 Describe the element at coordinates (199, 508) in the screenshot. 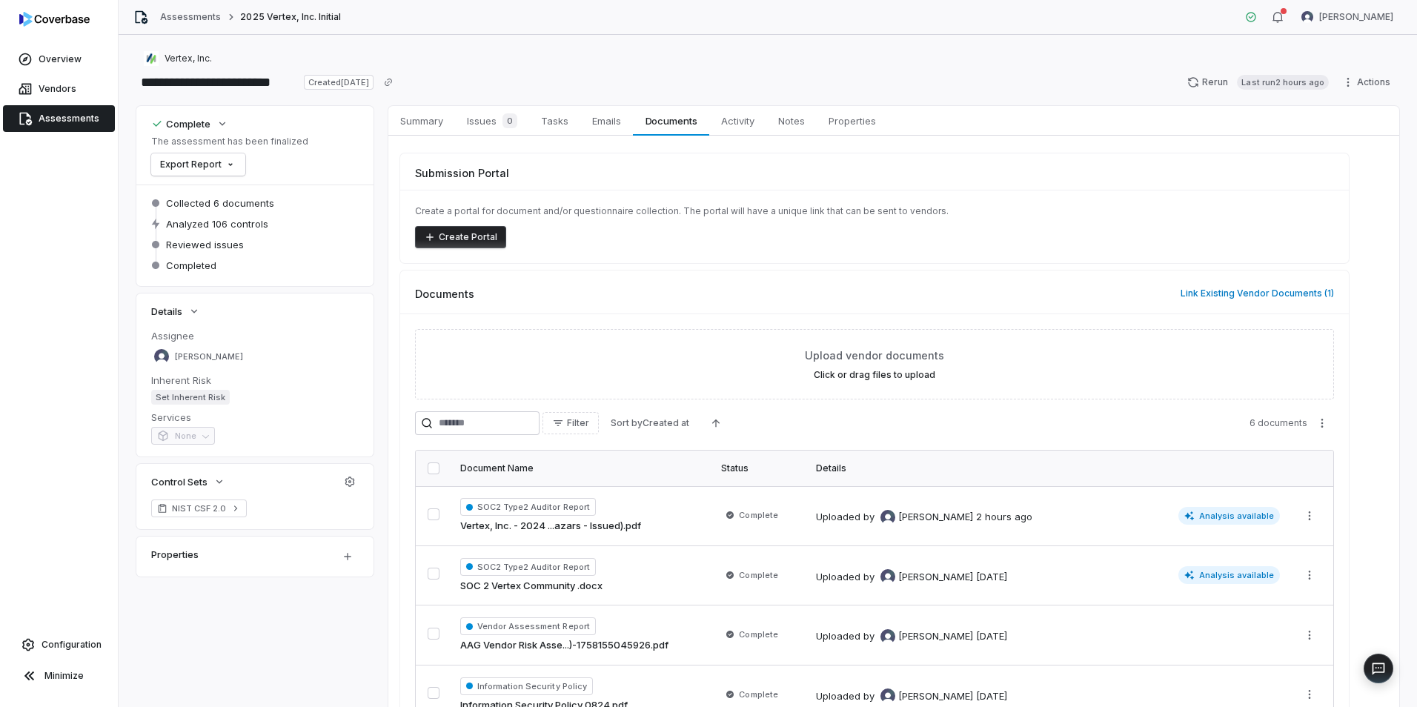

I see `span: NIST CSF 2.0` at that location.